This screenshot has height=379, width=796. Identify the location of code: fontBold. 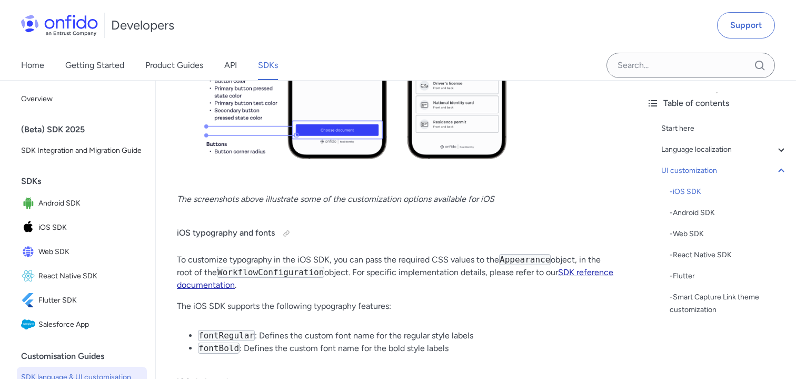
(219, 348).